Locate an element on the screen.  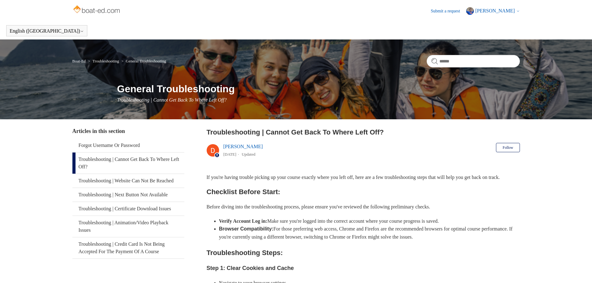
time: 05/14/2024, 13:31 is located at coordinates (230, 154).